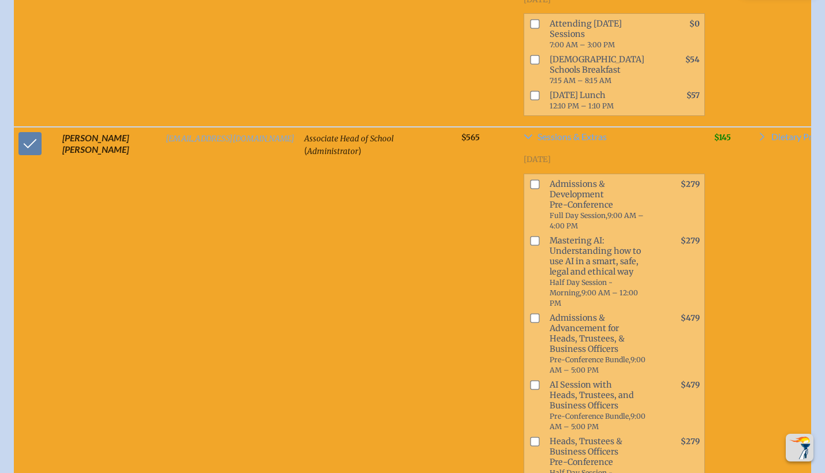 This screenshot has width=825, height=473. I want to click on span: 7:00 AM – 3:00 PM, so click(582, 44).